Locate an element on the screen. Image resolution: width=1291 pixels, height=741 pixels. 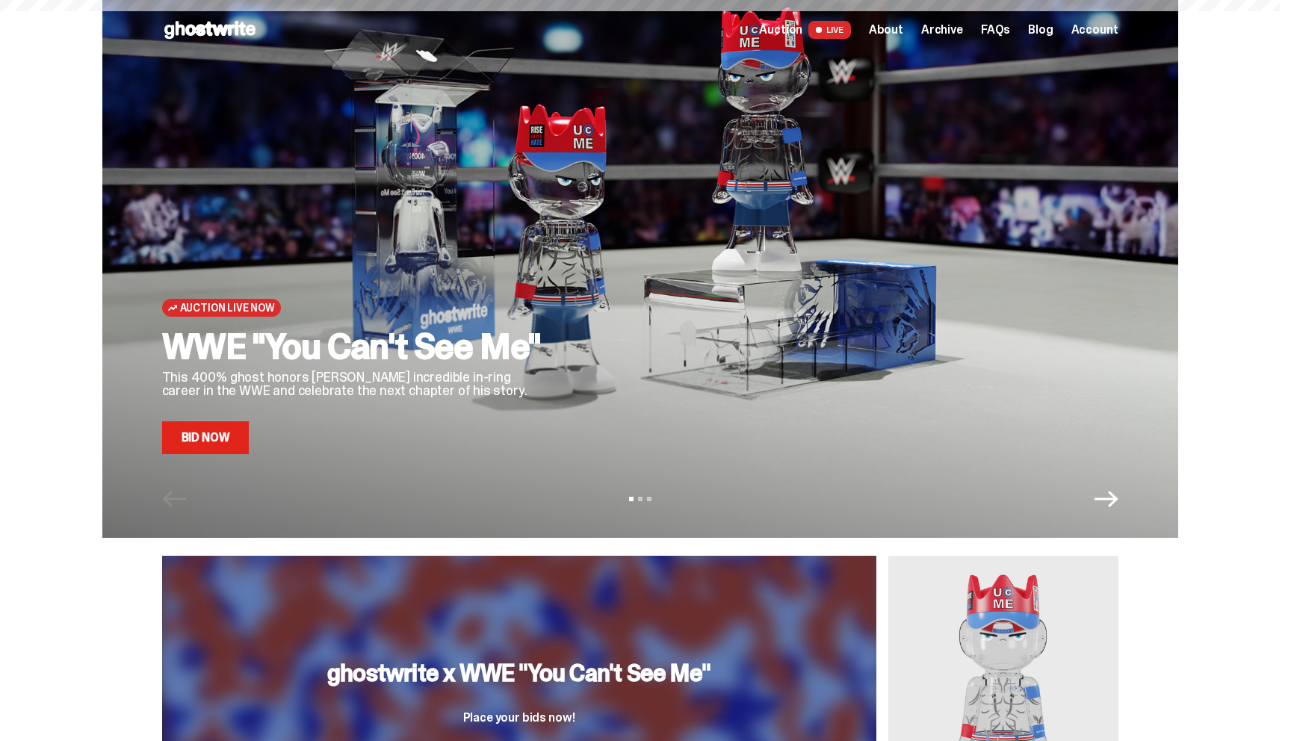
span: Auction is located at coordinates (781, 30).